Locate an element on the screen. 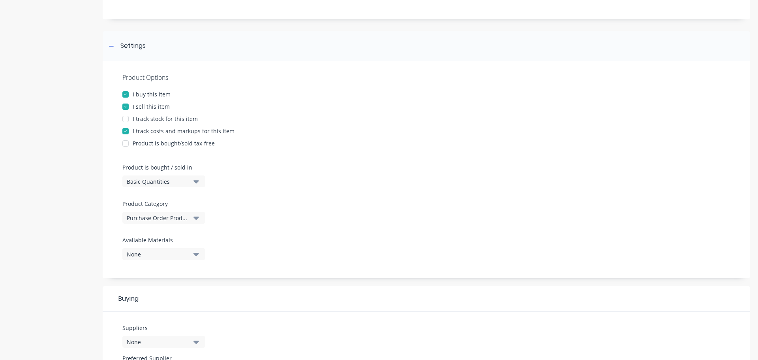 The image size is (758, 360). div: I sell this item is located at coordinates (151, 106).